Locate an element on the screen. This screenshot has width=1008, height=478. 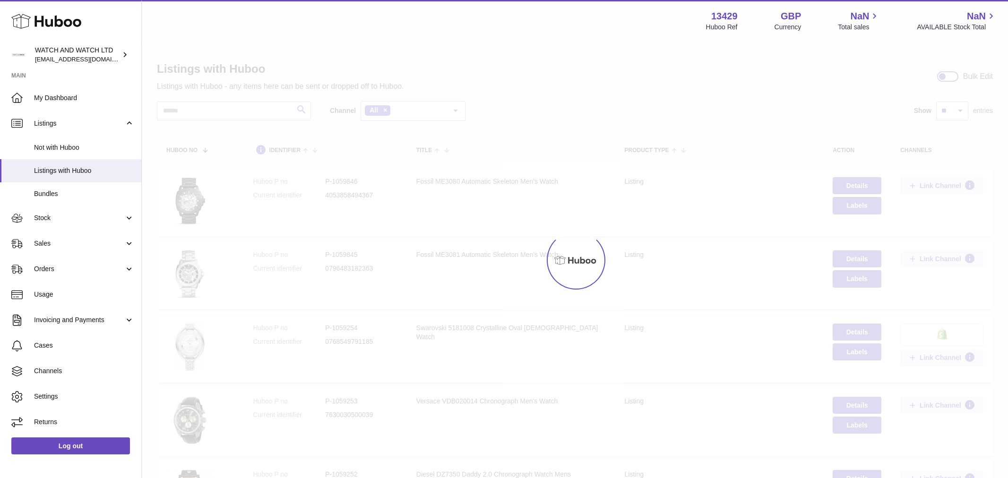
span: Orders is located at coordinates (79, 269).